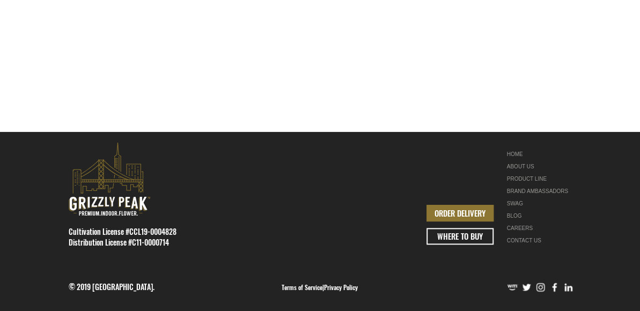 This screenshot has width=640, height=311. Describe the element at coordinates (512, 287) in the screenshot. I see `img: weedmaps` at that location.